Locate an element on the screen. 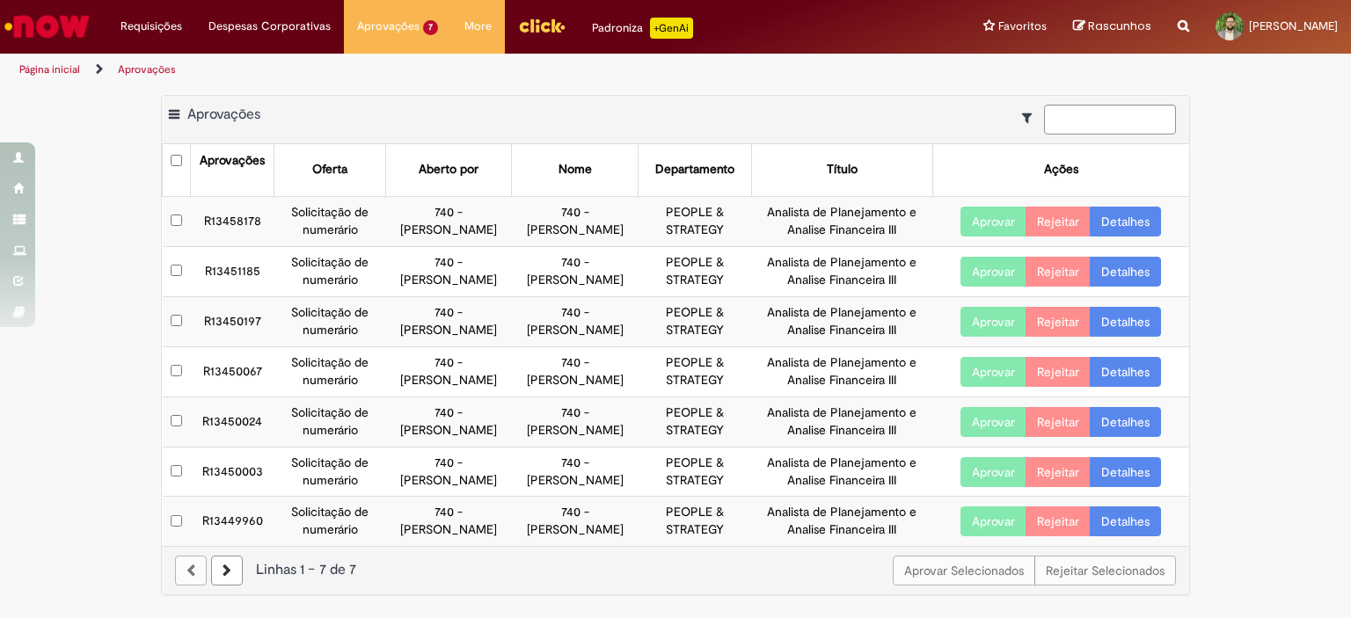  td: R13450003 is located at coordinates (231, 472).